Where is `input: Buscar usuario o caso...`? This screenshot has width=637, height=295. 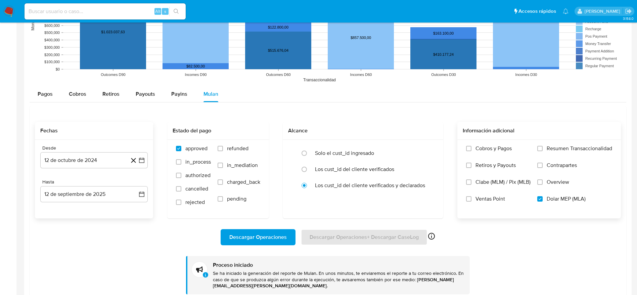
input: Buscar usuario o caso... is located at coordinates (105, 11).